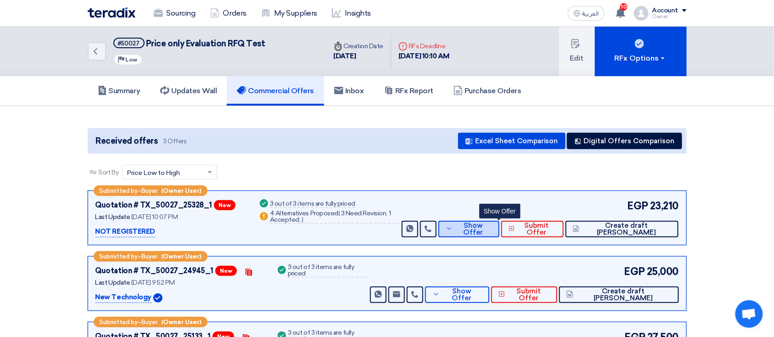 The image size is (774, 337). What do you see at coordinates (330, 216) in the screenshot?
I see `span: 1 Accepted,` at bounding box center [330, 216].